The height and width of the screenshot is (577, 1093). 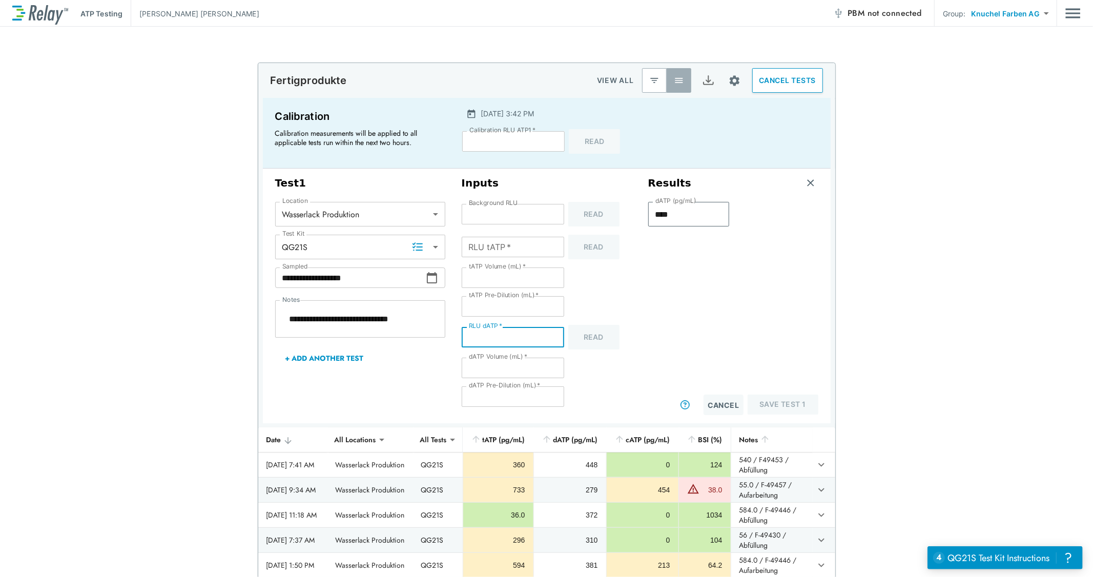 I want to click on button: Main menu, so click(x=1073, y=13).